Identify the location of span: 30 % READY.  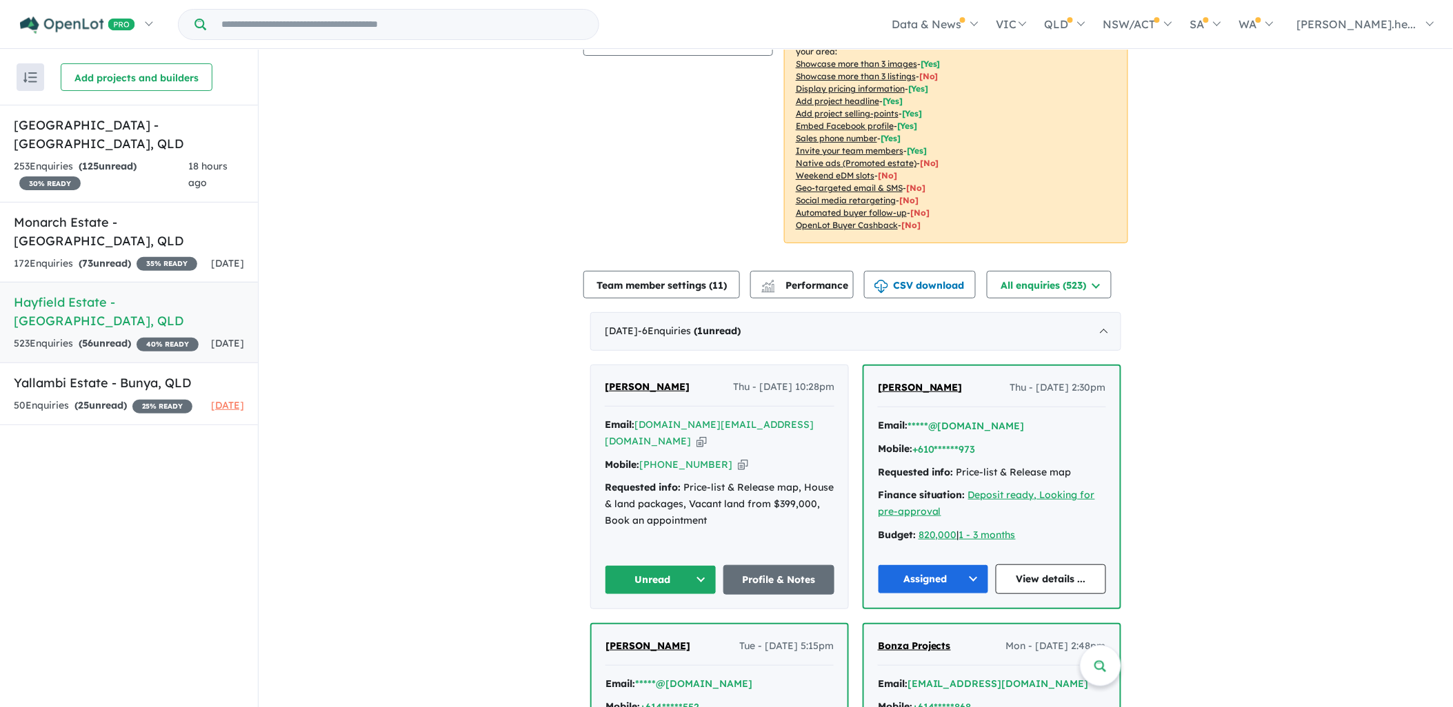
(50, 183).